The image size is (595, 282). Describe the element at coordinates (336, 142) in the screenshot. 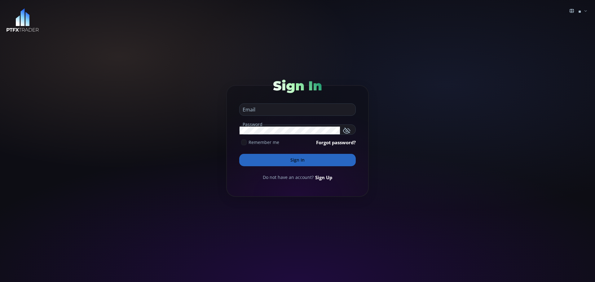

I see `a: Forgot password?` at that location.